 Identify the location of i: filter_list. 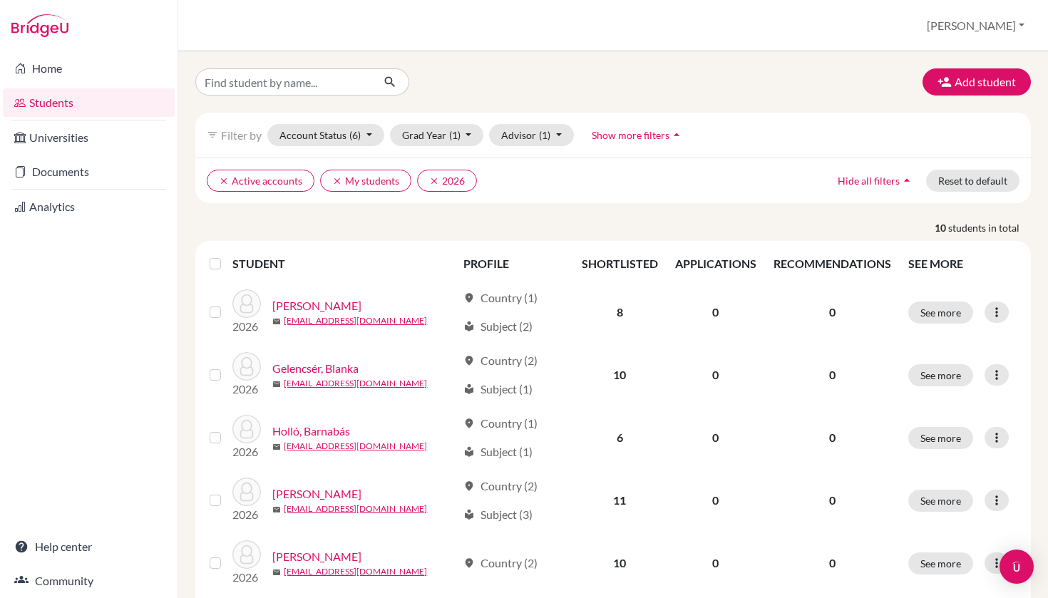
(213, 135).